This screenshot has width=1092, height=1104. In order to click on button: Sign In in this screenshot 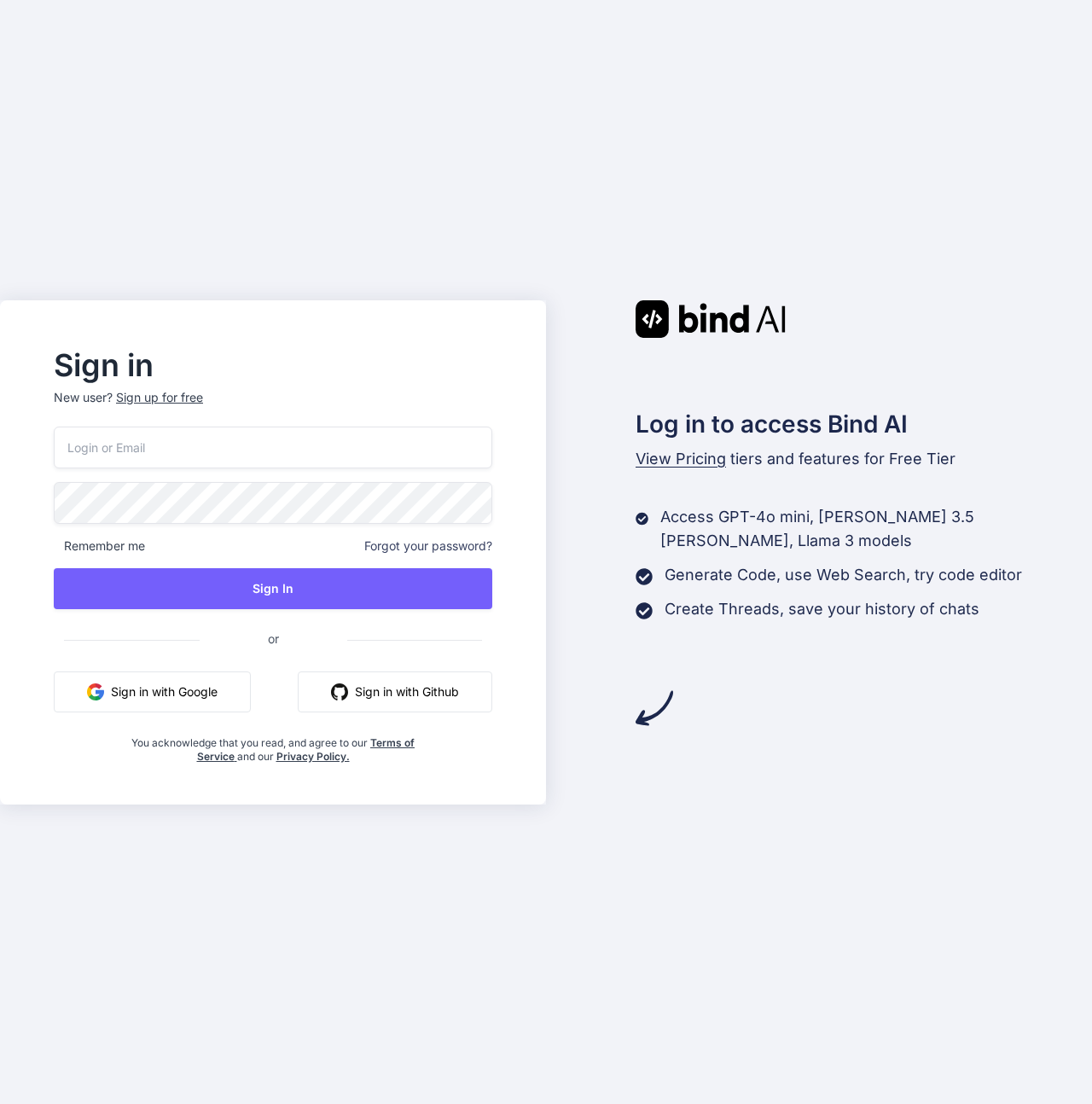, I will do `click(273, 589)`.